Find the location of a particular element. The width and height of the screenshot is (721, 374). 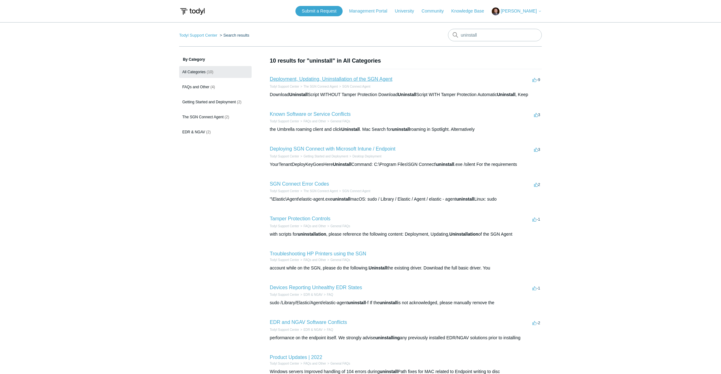

span: -9 is located at coordinates (536, 79).